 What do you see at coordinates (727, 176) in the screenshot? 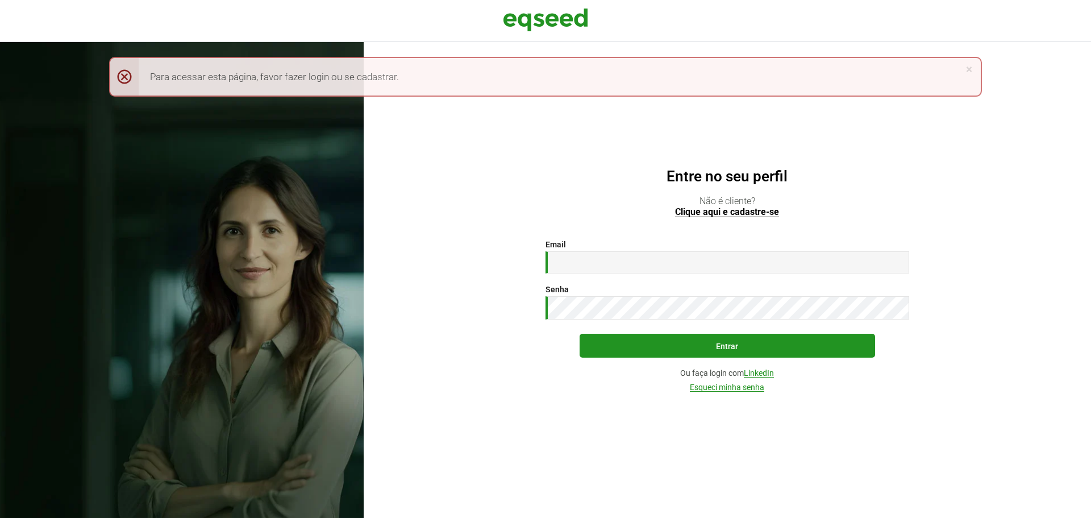
I see `h2: Entre no seu perfil` at bounding box center [727, 176].